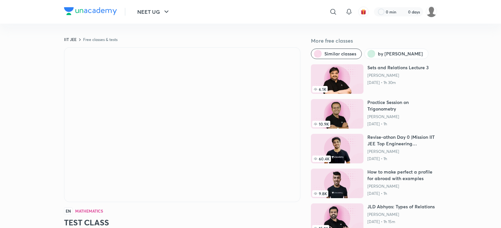 The width and height of the screenshot is (501, 228). I want to click on h6: Revise-athon Day 0 |Mission IIT JEE Top Engineering colleges|Placement, so click(402, 140).